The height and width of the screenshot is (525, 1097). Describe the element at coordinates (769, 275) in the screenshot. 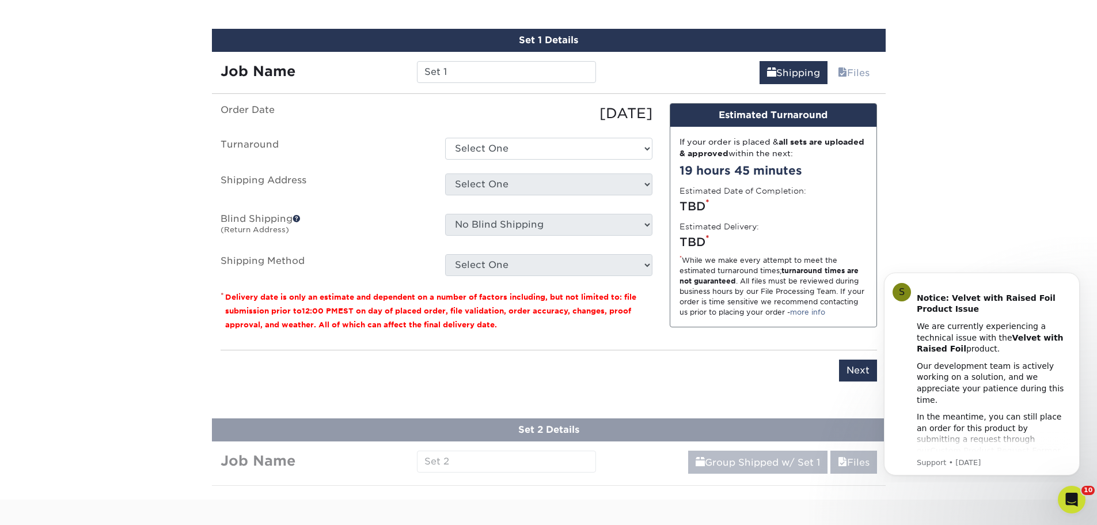

I see `strong: turnaround times are not guaranteed` at that location.